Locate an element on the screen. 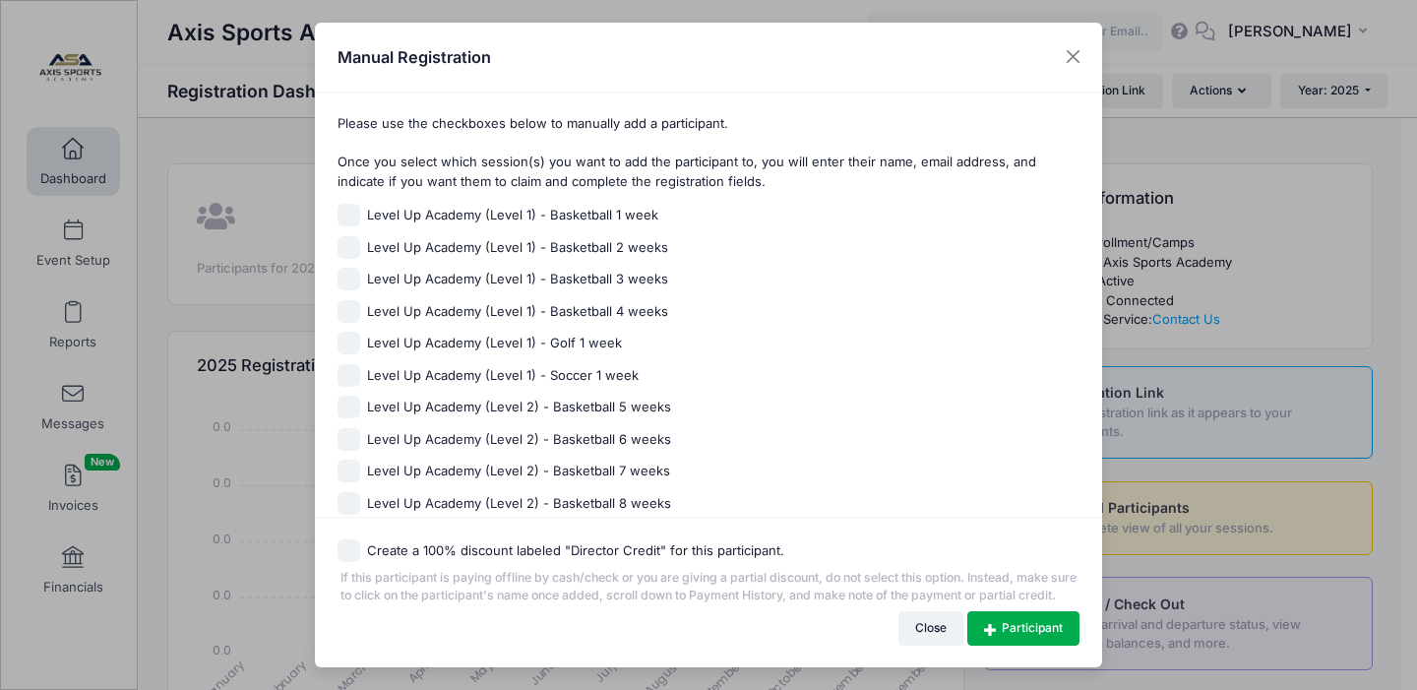 The width and height of the screenshot is (1417, 690). input: Level Up Academy (Level 1) - Basketball 4 weeks is located at coordinates (348, 311).